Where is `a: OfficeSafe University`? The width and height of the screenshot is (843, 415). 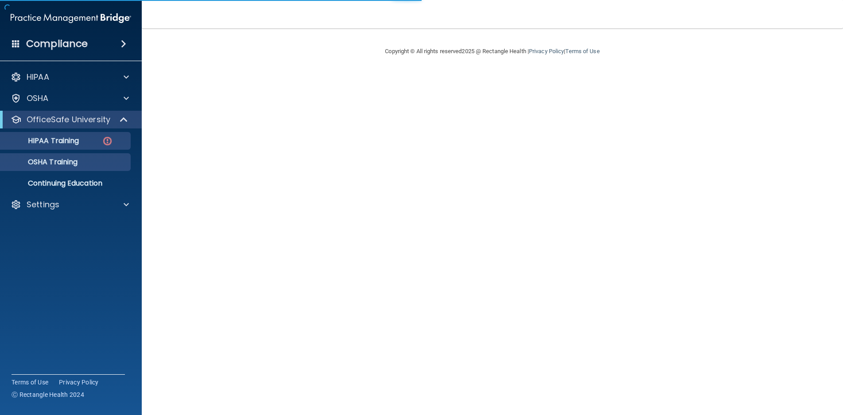 a: OfficeSafe University is located at coordinates (70, 120).